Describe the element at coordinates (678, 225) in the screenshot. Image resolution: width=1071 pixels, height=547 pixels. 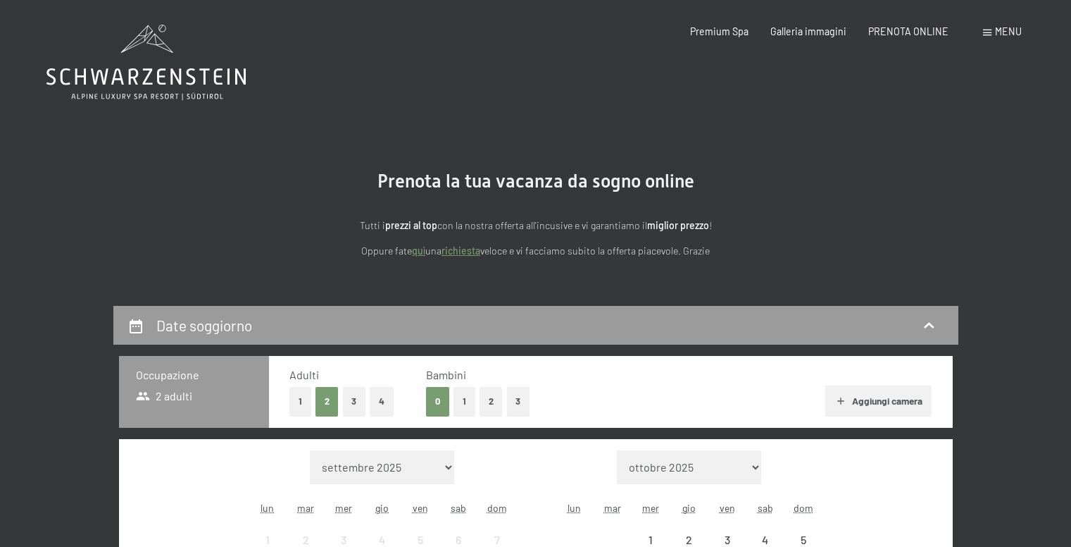
I see `strong: miglior prezzo` at that location.